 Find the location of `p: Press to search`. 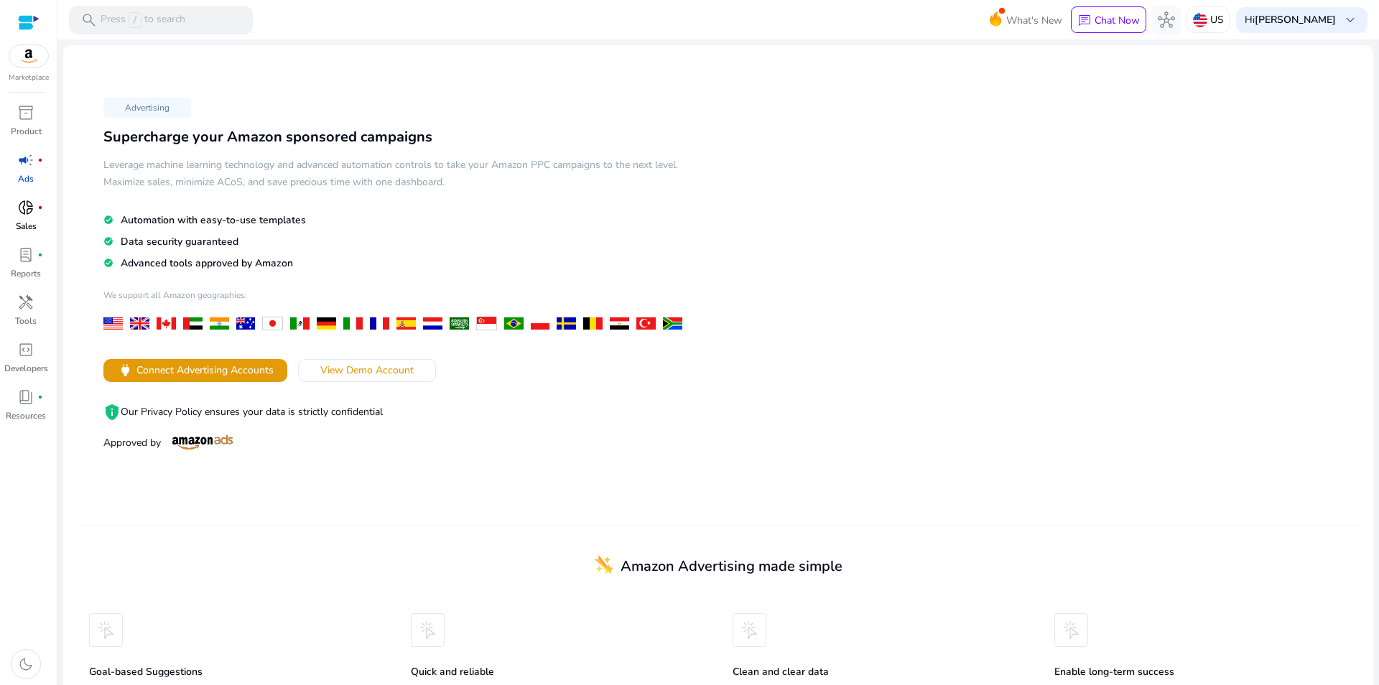

p: Press to search is located at coordinates (143, 20).